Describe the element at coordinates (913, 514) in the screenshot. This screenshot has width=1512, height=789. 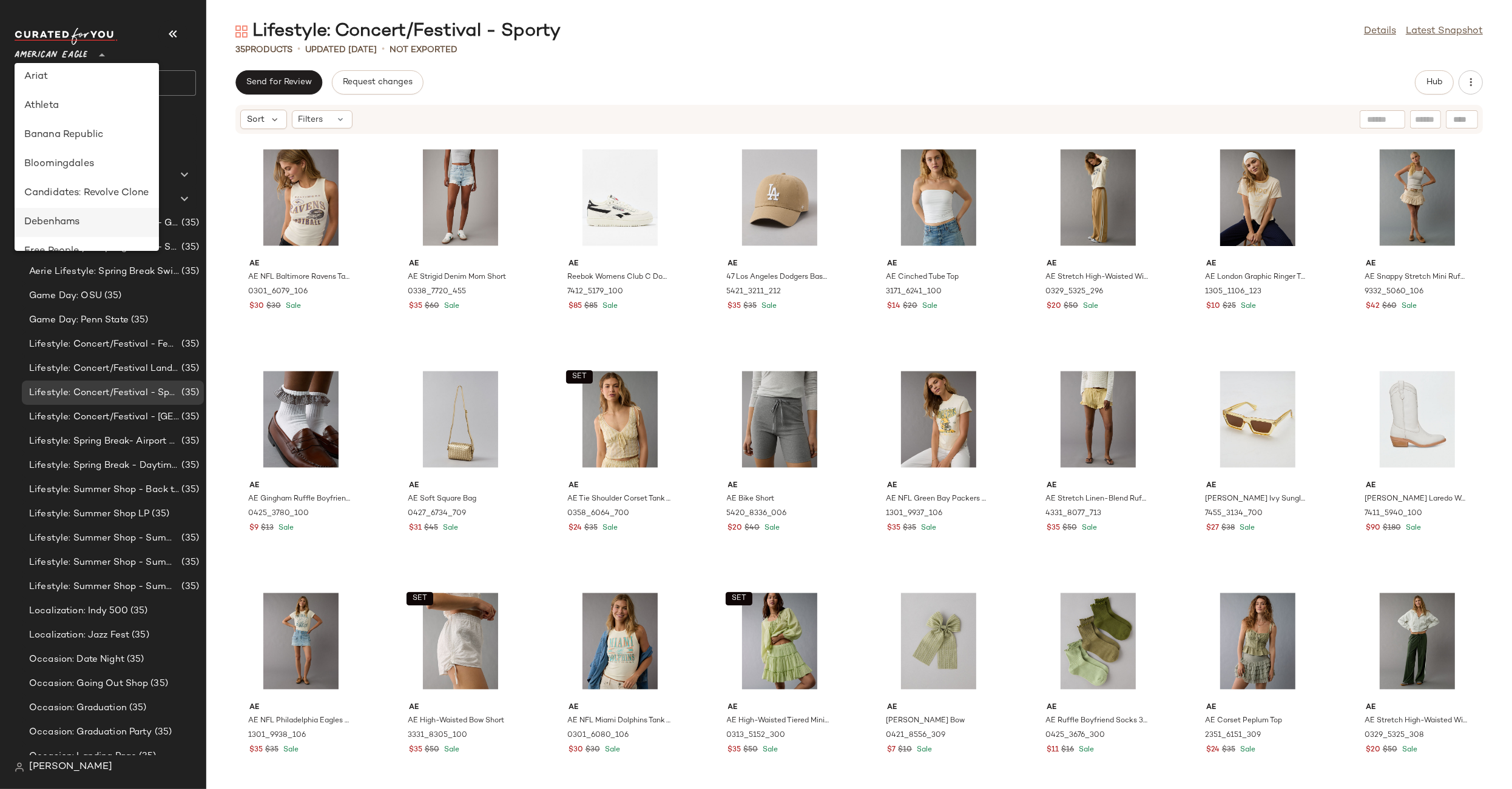
I see `span: 1301_9937_106` at that location.